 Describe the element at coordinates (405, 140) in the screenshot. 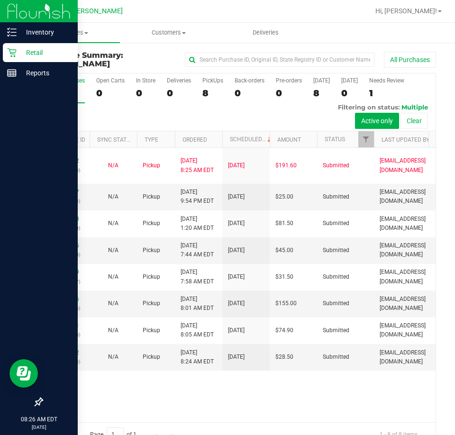

I see `a: Last Updated By` at that location.